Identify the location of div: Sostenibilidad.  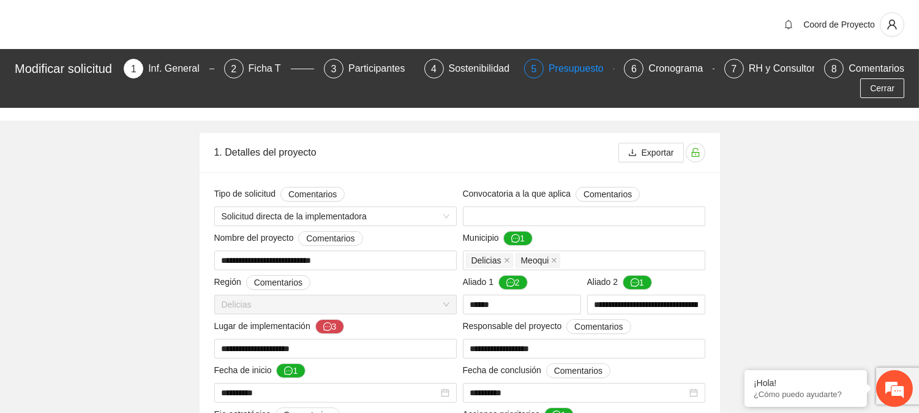
(484, 69).